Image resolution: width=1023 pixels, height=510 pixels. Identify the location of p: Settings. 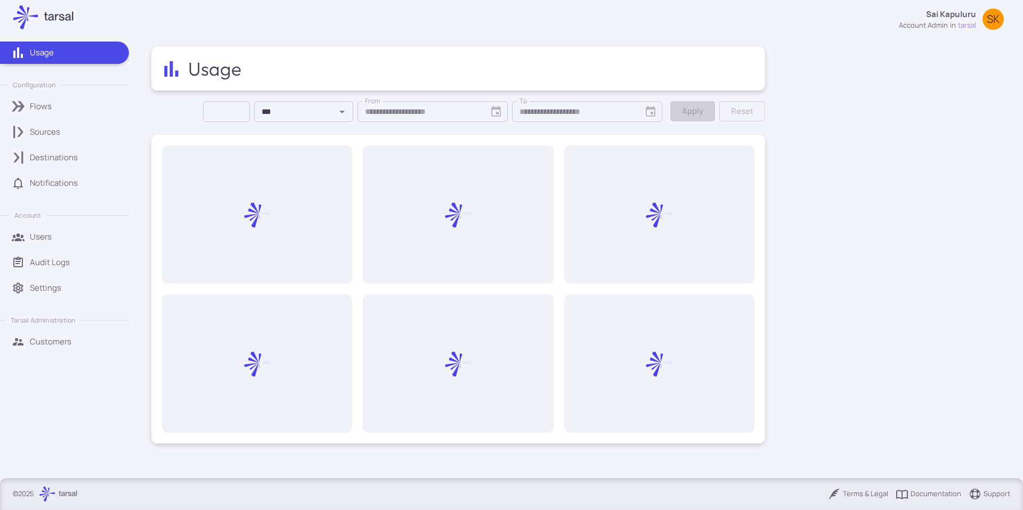
(45, 288).